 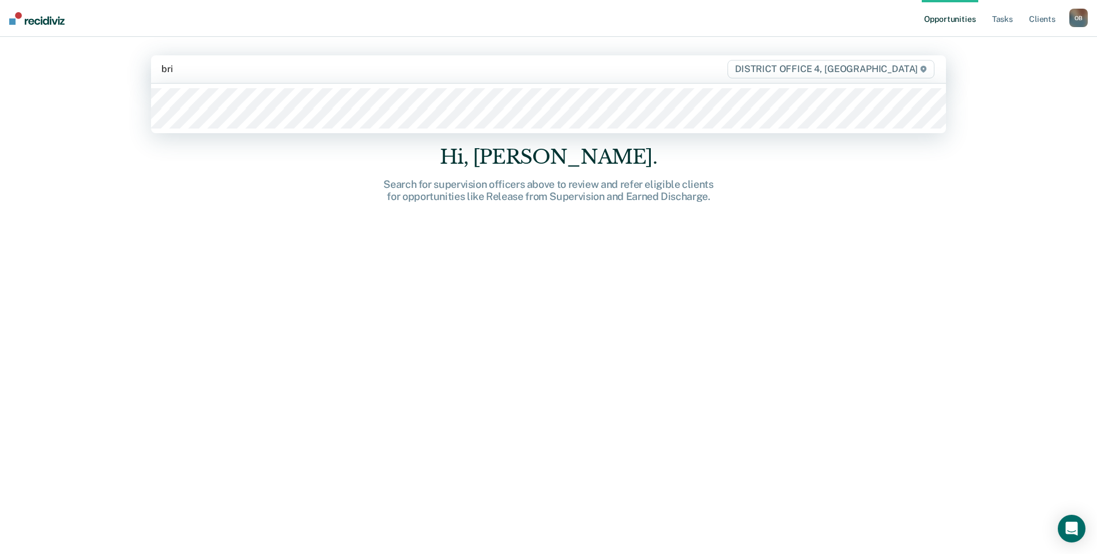 What do you see at coordinates (37, 18) in the screenshot?
I see `img: Recidiviz` at bounding box center [37, 18].